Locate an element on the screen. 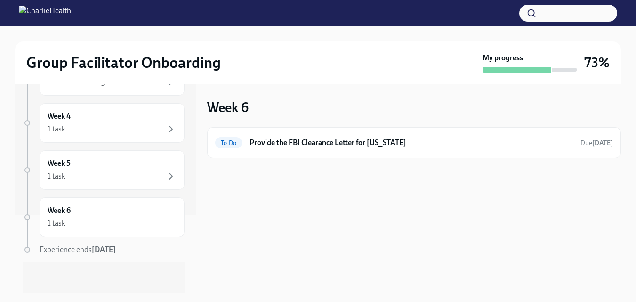 The image size is (636, 302). a: Week 51 task is located at coordinates (104, 170).